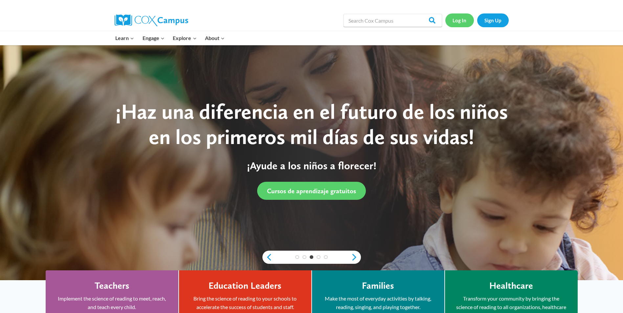 This screenshot has width=623, height=313. Describe the element at coordinates (153, 38) in the screenshot. I see `button: Child menu of Engage` at that location.